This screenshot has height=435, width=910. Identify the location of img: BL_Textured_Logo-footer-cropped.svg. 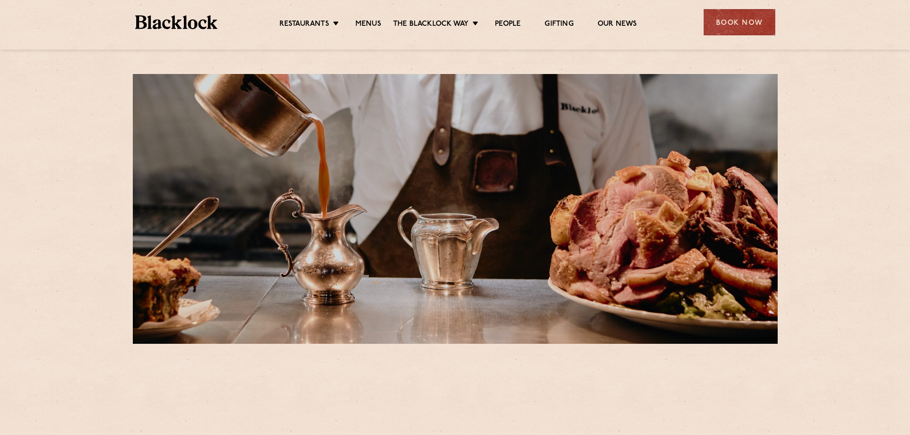
(176, 22).